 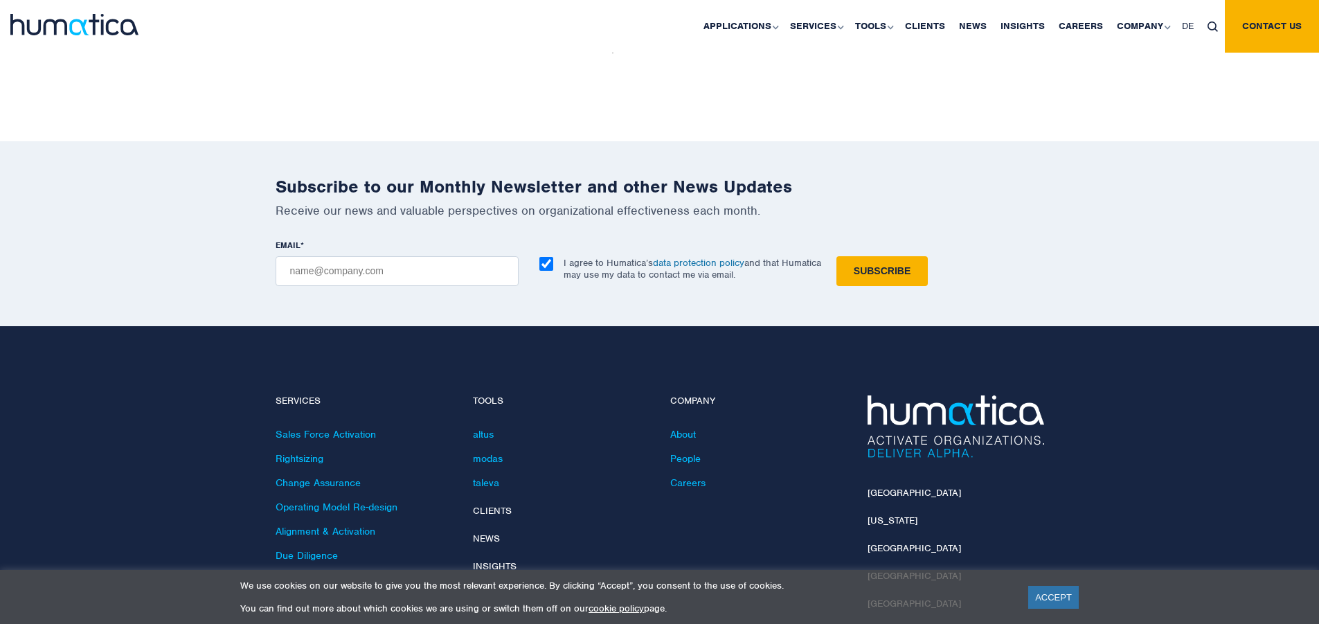 What do you see at coordinates (318, 483) in the screenshot?
I see `a: Change Assurance` at bounding box center [318, 483].